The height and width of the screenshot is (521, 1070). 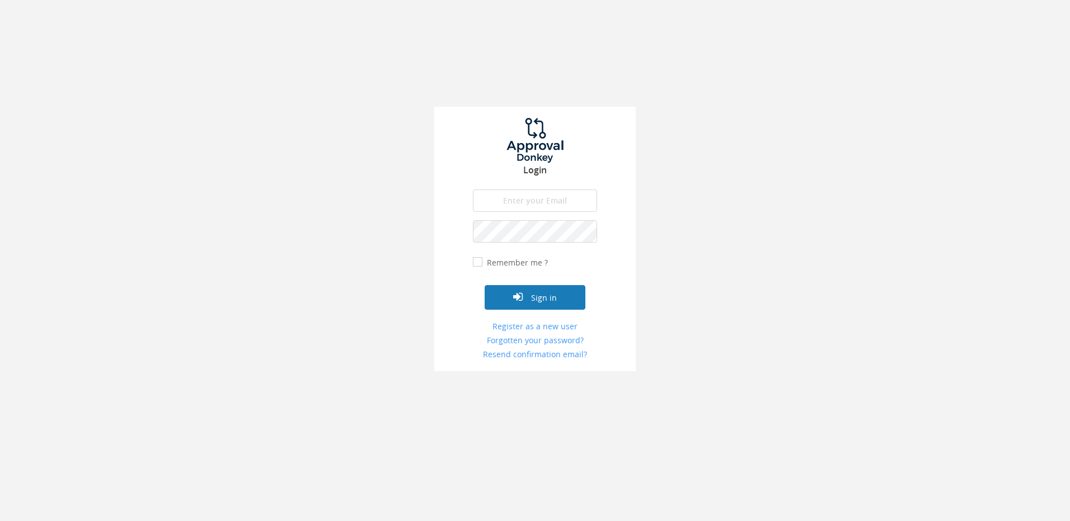 What do you see at coordinates (535, 201) in the screenshot?
I see `input: Enter your Email` at bounding box center [535, 201].